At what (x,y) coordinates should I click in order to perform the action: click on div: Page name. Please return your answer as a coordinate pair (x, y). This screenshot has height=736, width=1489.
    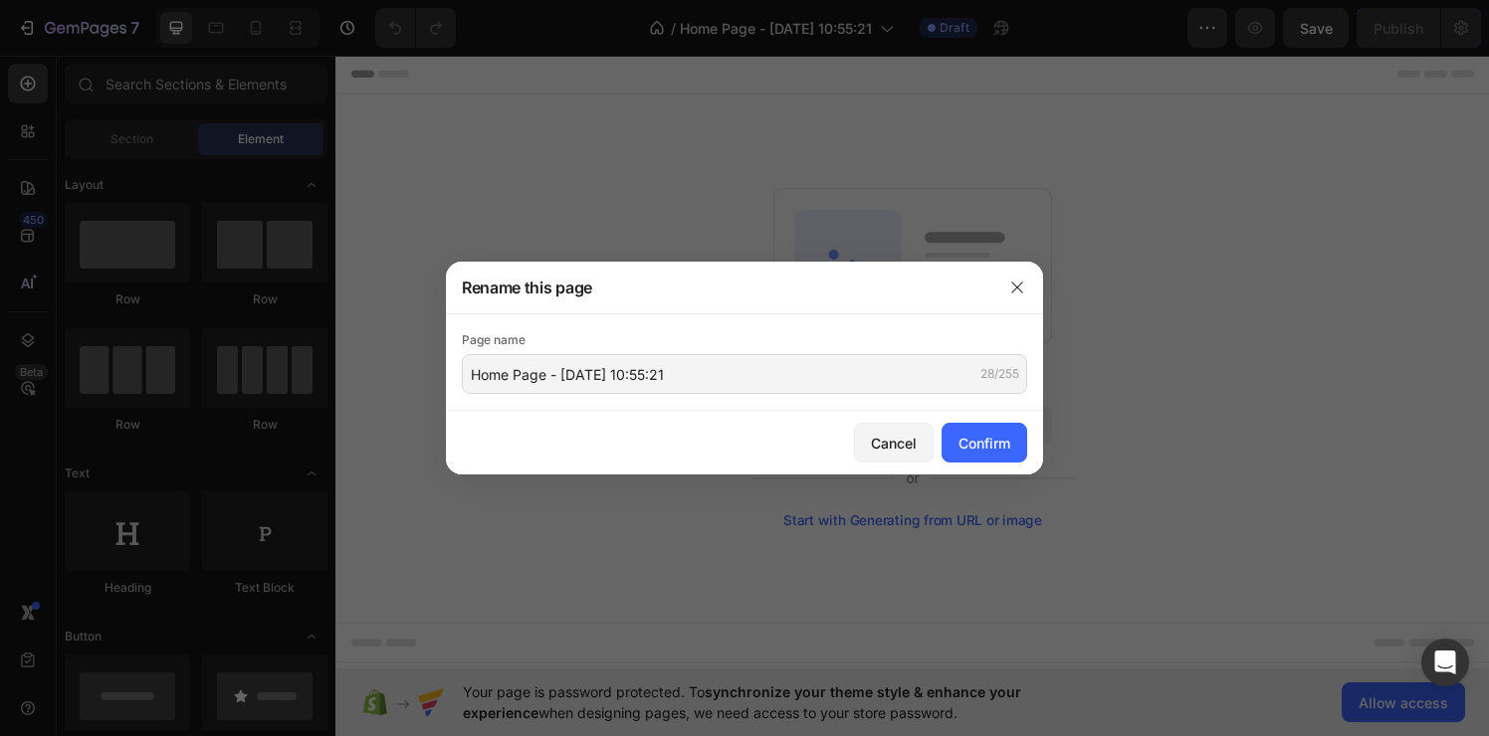
    Looking at the image, I should click on (744, 340).